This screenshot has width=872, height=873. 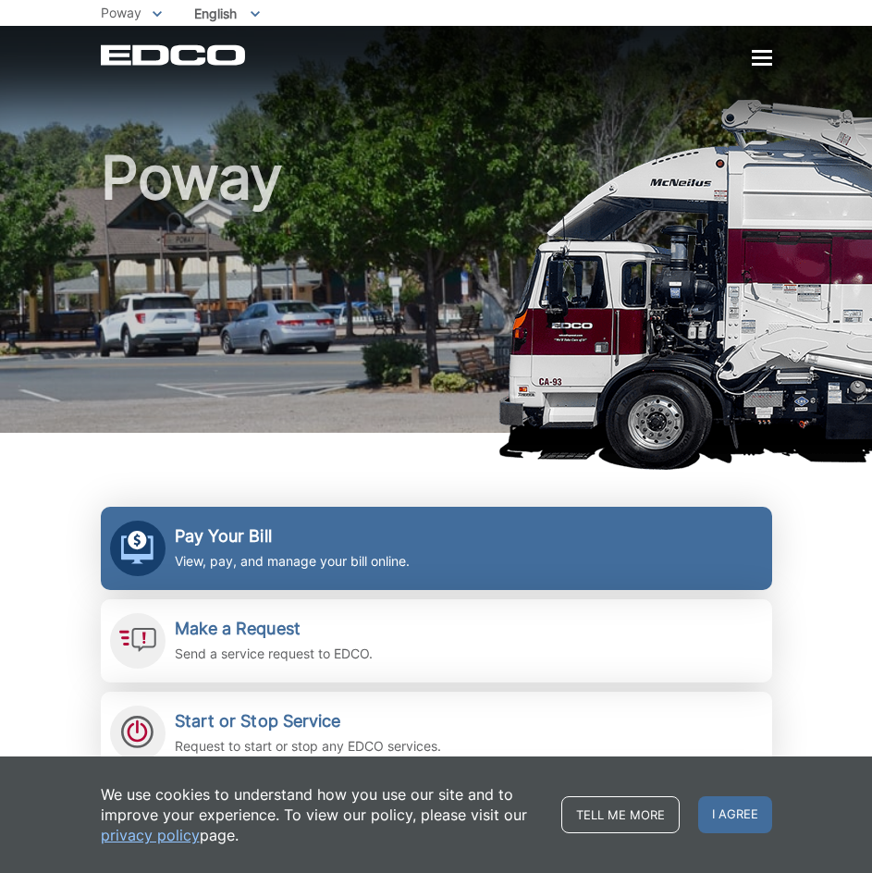 What do you see at coordinates (121, 12) in the screenshot?
I see `span: Poway` at bounding box center [121, 12].